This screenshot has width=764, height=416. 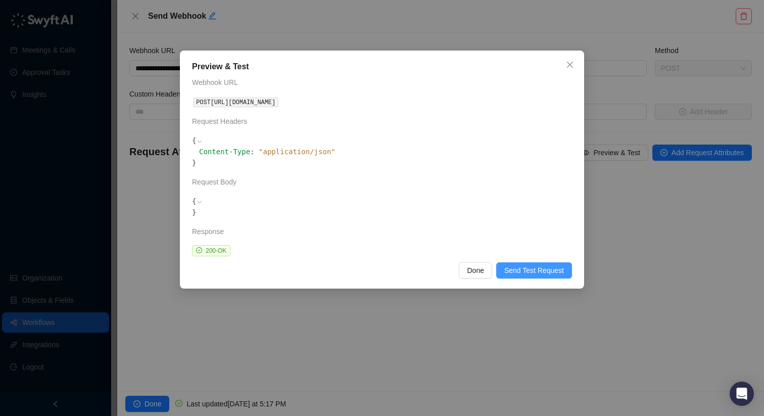 What do you see at coordinates (570, 65) in the screenshot?
I see `button: Close` at bounding box center [570, 65].